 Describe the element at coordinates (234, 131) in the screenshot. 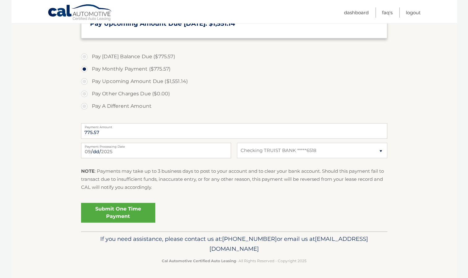

I see `input: Payment Amount` at that location.